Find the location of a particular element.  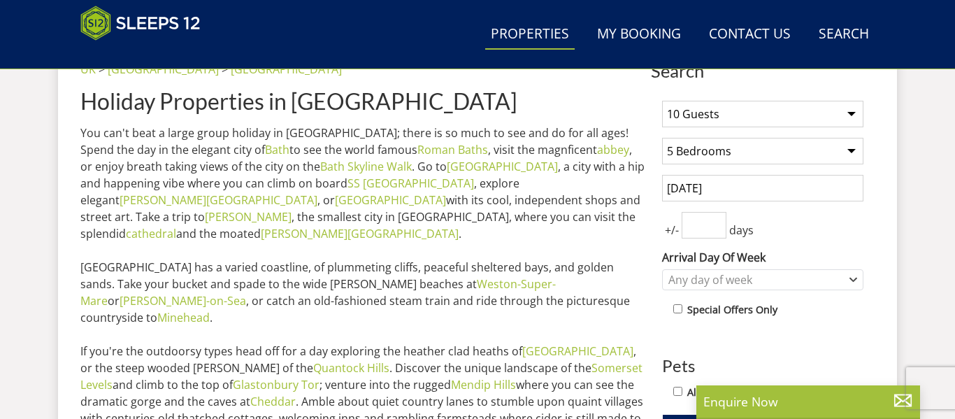

img: Sleeps 12 is located at coordinates (141, 23).